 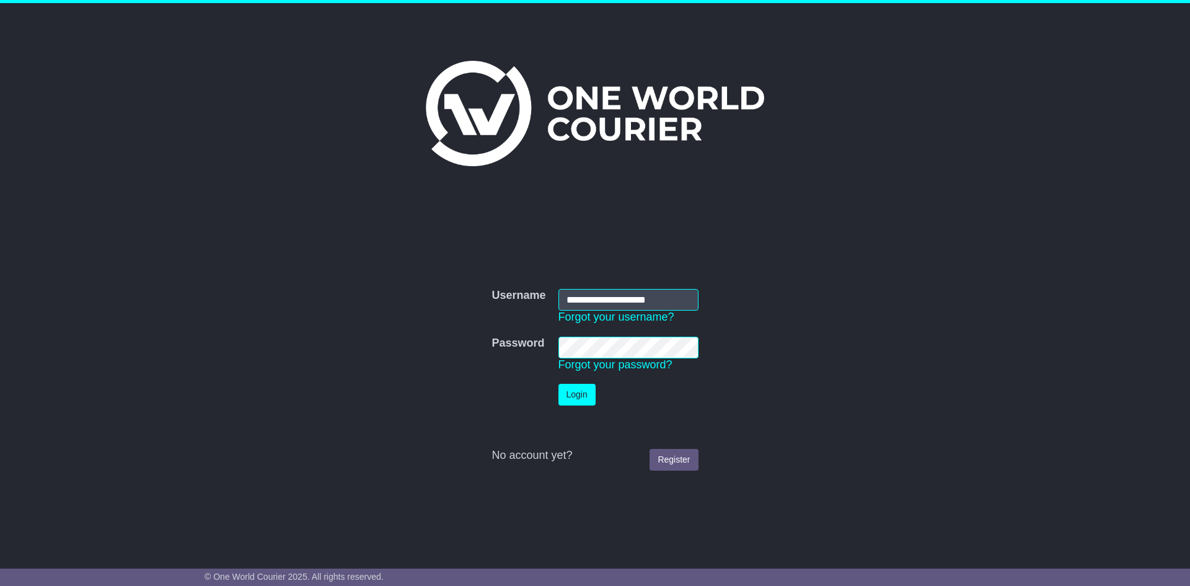 What do you see at coordinates (674, 459) in the screenshot?
I see `a: Register` at bounding box center [674, 459].